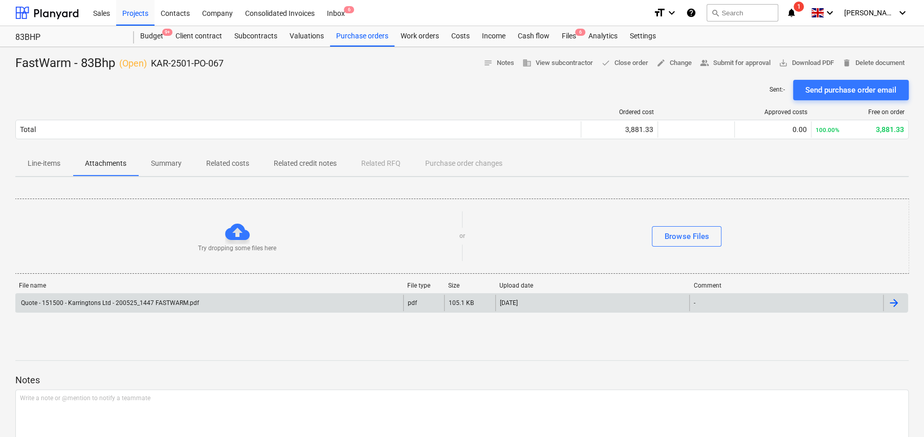 This screenshot has height=437, width=924. I want to click on button: Search, so click(743, 13).